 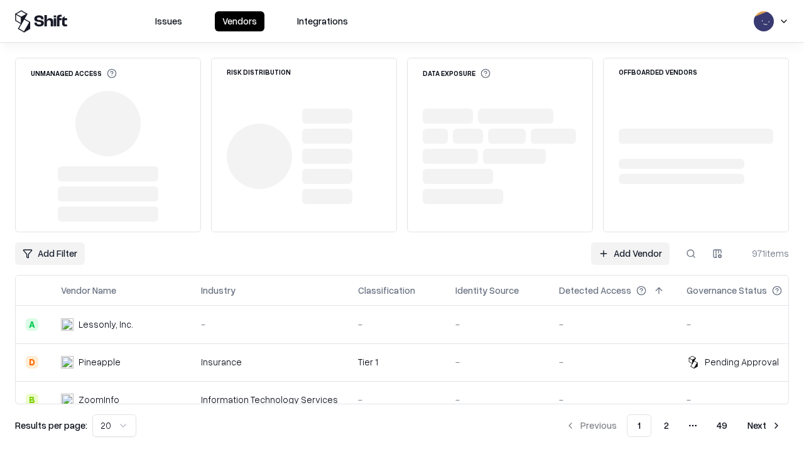 I want to click on div: Information Technology Services, so click(x=269, y=399).